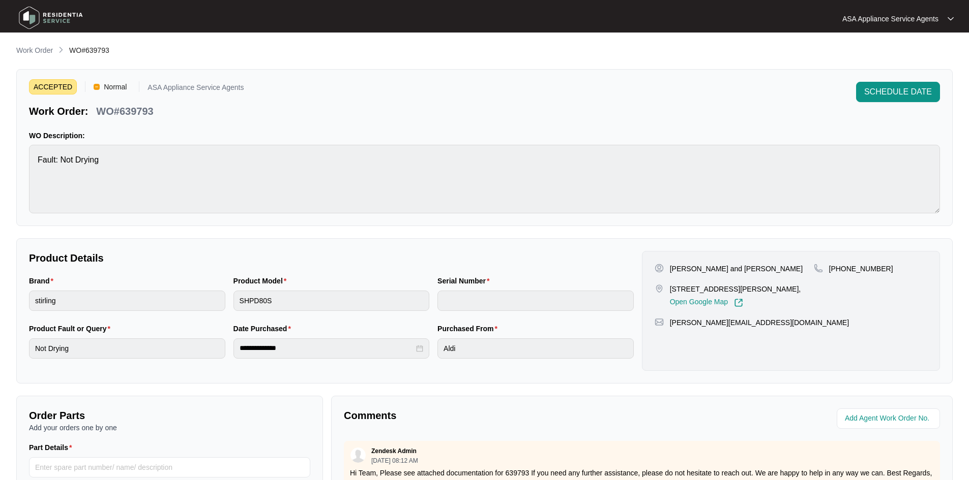 This screenshot has height=480, width=969. Describe the element at coordinates (97, 87) in the screenshot. I see `img: Vercel Logo` at that location.